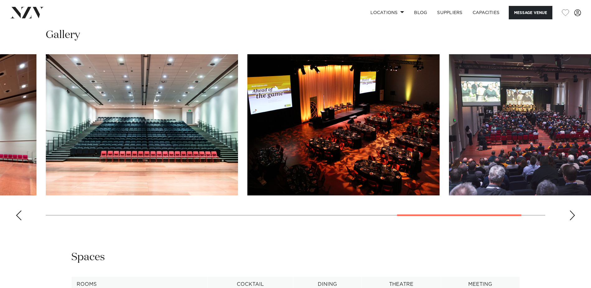 This screenshot has height=288, width=591. I want to click on swiper-slide: 8 / 10, so click(142, 125).